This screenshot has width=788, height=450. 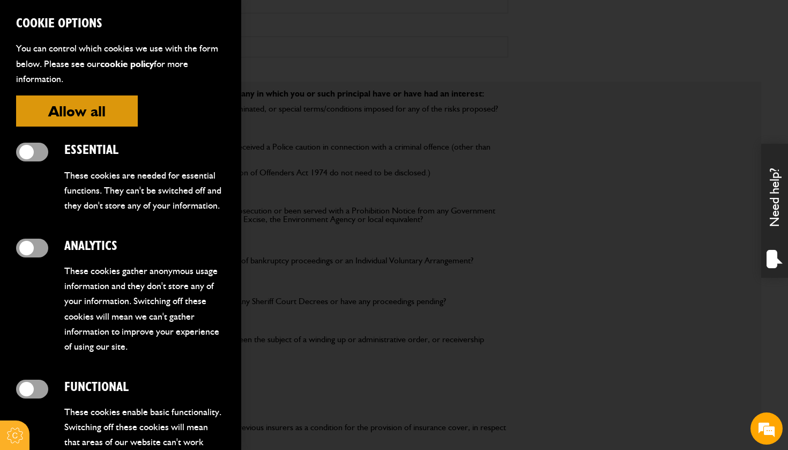 I want to click on div: Chat with us now, so click(x=118, y=67).